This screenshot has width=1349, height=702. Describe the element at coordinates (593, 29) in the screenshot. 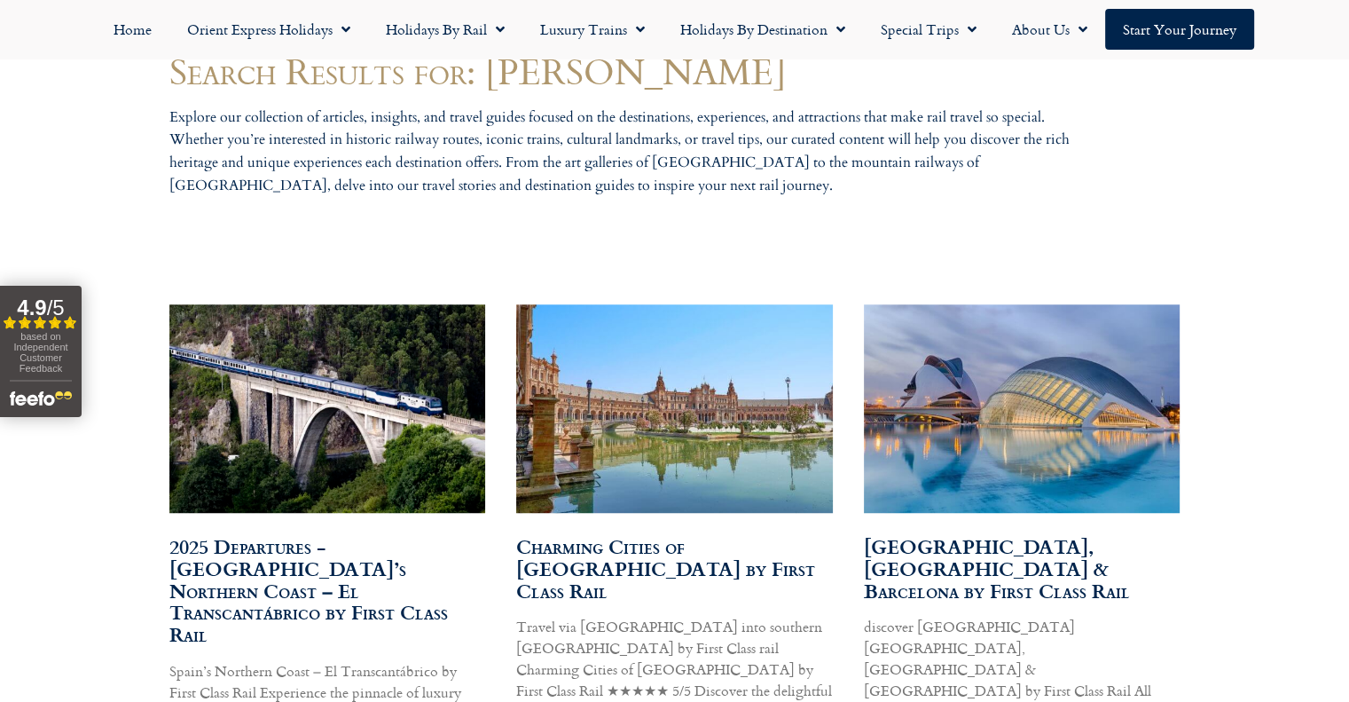

I see `a: Luxury Trains` at that location.